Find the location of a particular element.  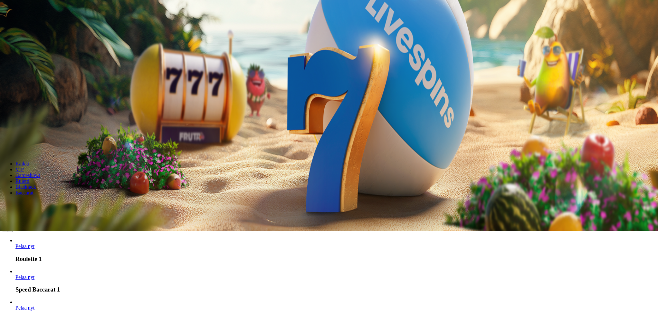

a: Kaikki is located at coordinates (23, 163).